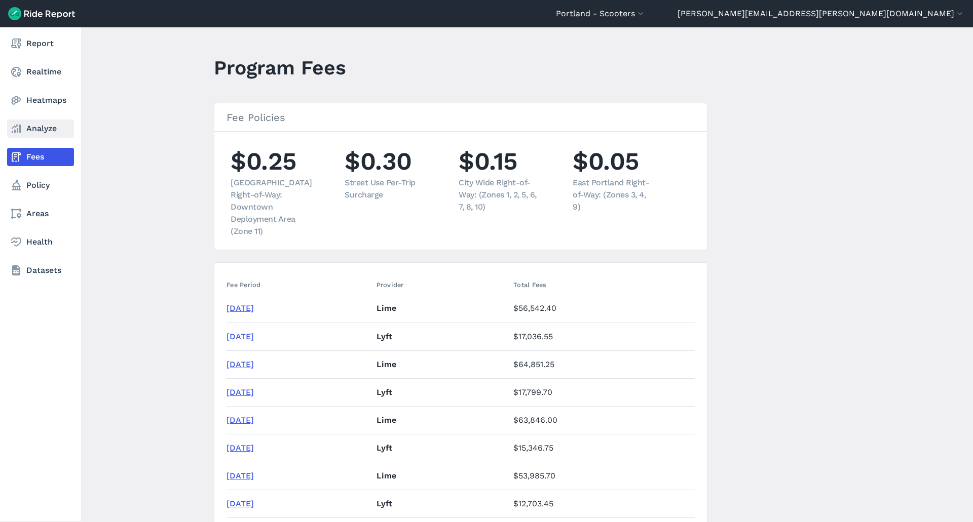 This screenshot has width=973, height=522. Describe the element at coordinates (602, 420) in the screenshot. I see `td: $63,846.00` at that location.